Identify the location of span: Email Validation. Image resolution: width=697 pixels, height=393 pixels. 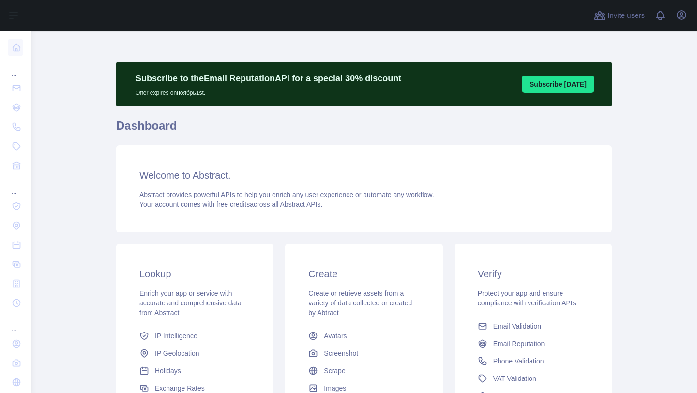
(517, 326).